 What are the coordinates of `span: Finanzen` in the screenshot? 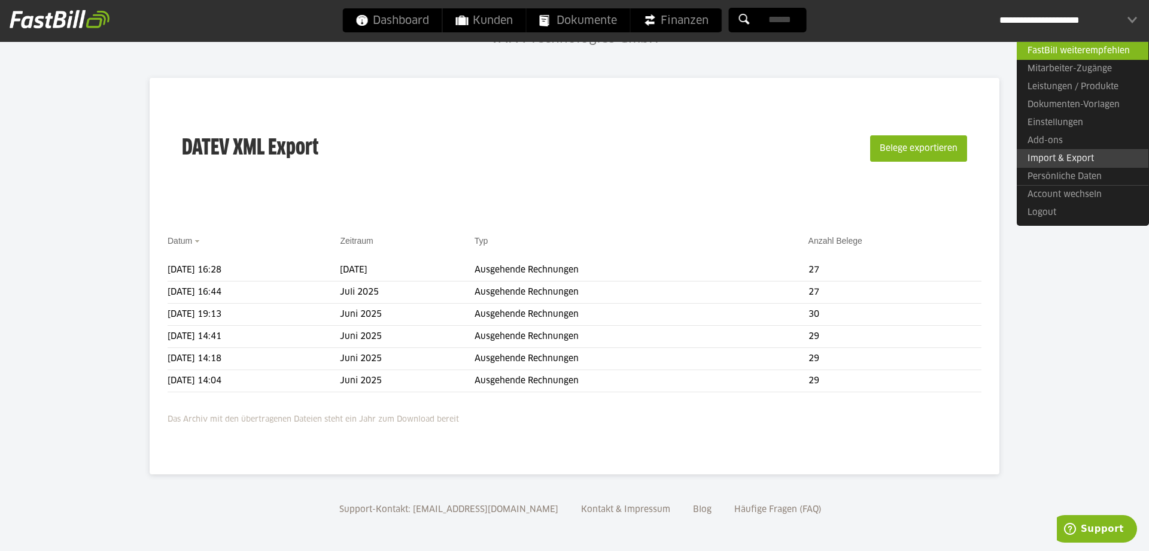 It's located at (676, 20).